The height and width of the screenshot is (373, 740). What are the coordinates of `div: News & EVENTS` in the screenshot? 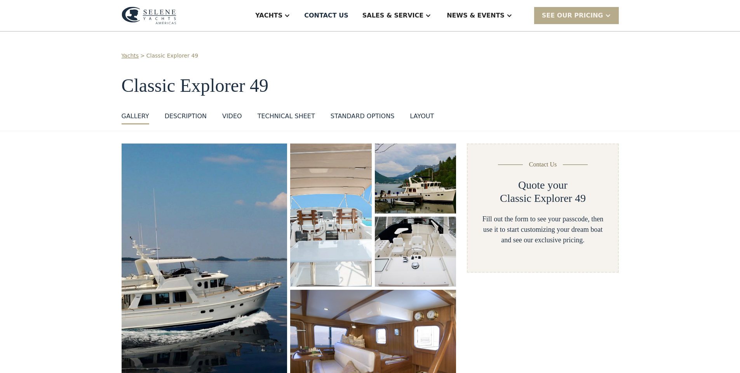 It's located at (476, 16).